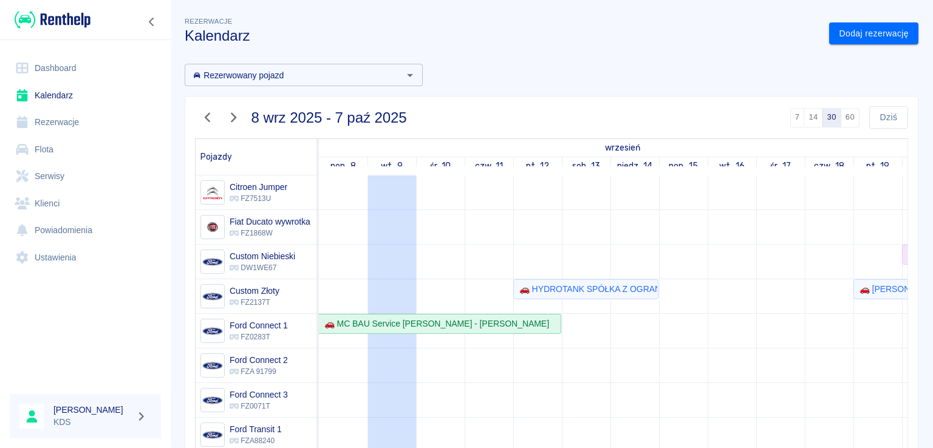 This screenshot has width=933, height=448. Describe the element at coordinates (829, 166) in the screenshot. I see `a: 18 września 2025` at that location.